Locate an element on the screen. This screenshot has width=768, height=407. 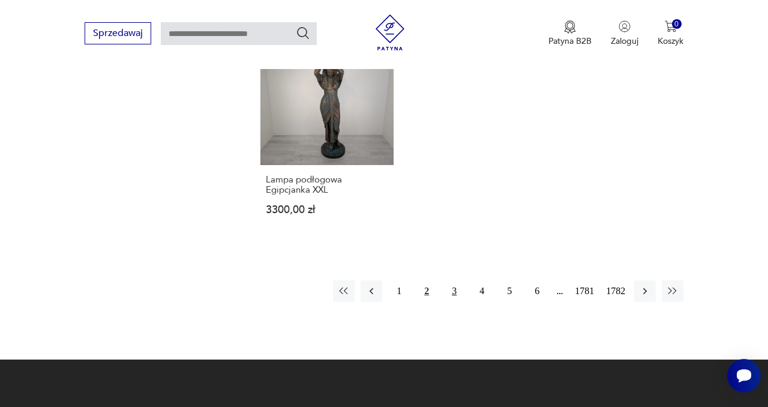
h3: Lampa podłogowa Egipcjanka XXL is located at coordinates (327, 185).